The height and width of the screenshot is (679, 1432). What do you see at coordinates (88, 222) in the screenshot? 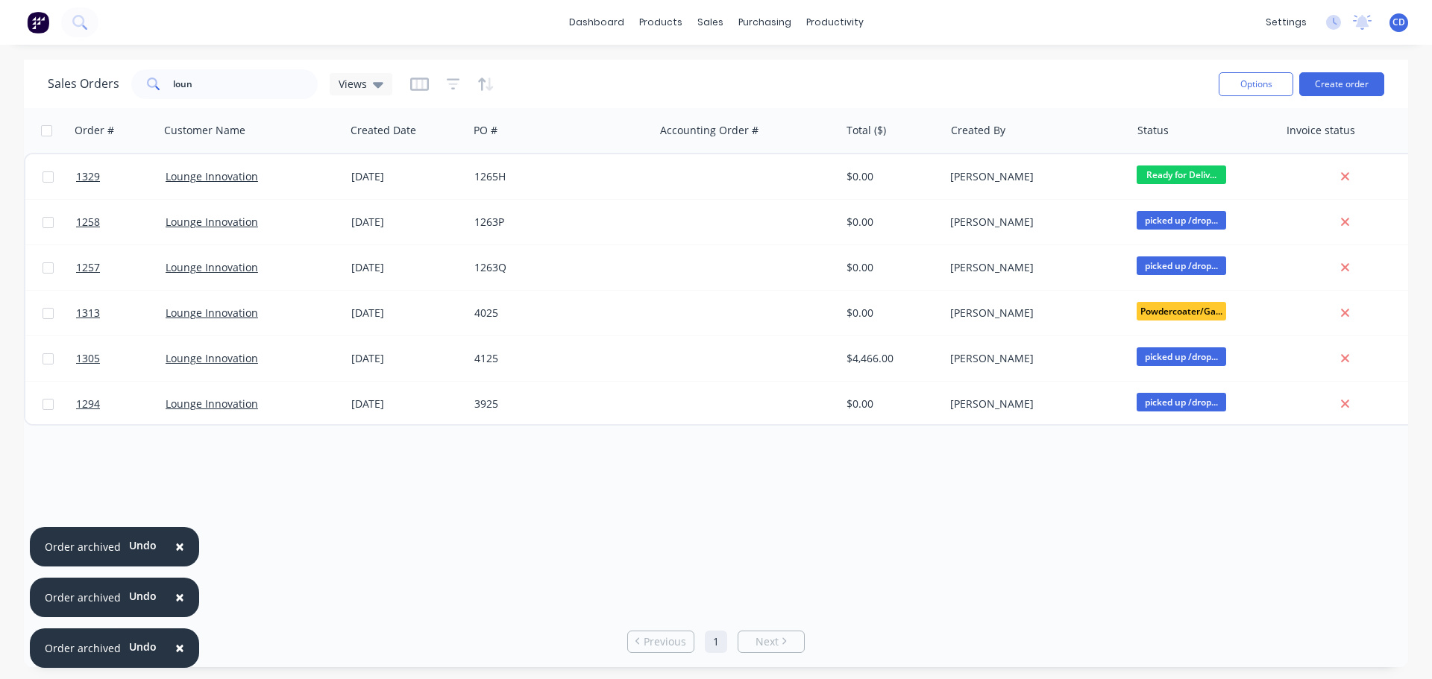
I see `span: 1258` at bounding box center [88, 222].